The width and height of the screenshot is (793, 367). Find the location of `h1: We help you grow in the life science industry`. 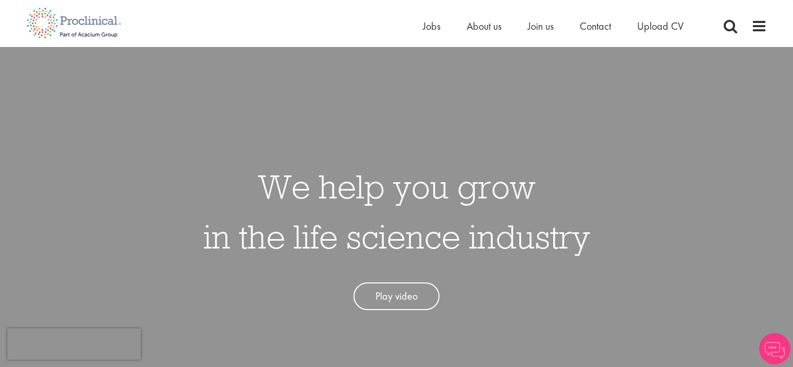

h1: We help you grow in the life science industry is located at coordinates (397, 211).